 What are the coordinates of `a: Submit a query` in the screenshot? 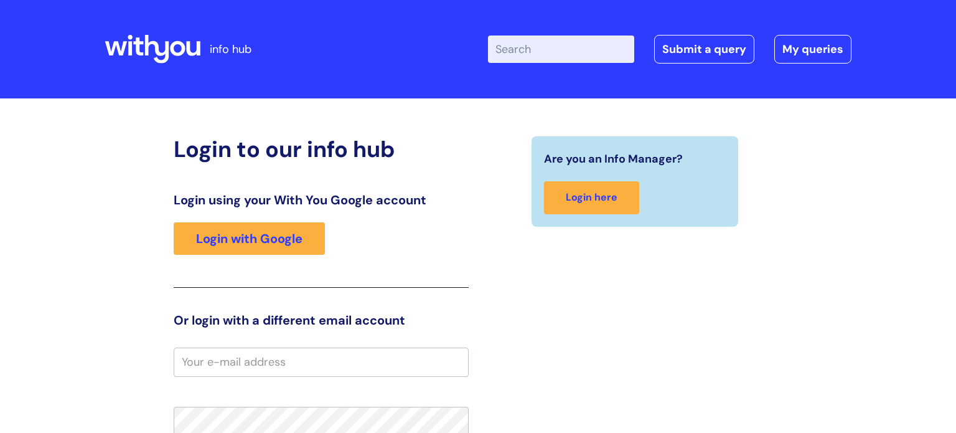 It's located at (704, 49).